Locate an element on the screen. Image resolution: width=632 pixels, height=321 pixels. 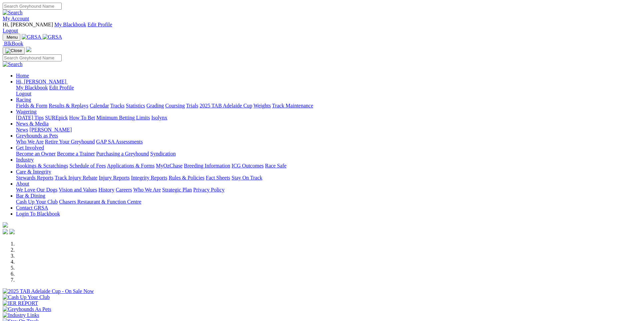
div: About is located at coordinates (323, 190).